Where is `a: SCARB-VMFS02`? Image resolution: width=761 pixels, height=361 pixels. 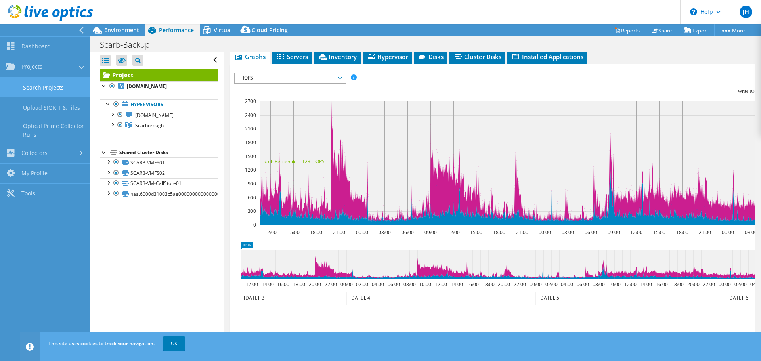
a: SCARB-VMFS02 is located at coordinates (159, 173).